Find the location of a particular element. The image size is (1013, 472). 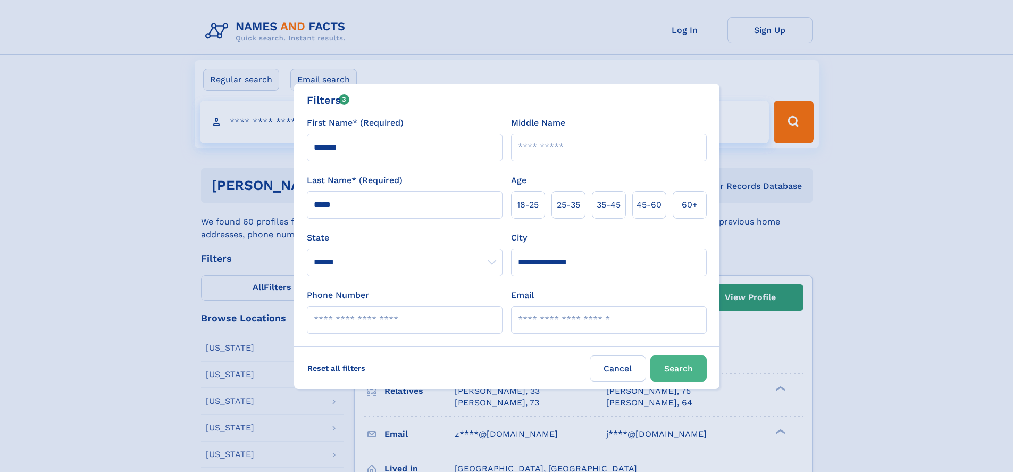

label: Age is located at coordinates (519, 180).